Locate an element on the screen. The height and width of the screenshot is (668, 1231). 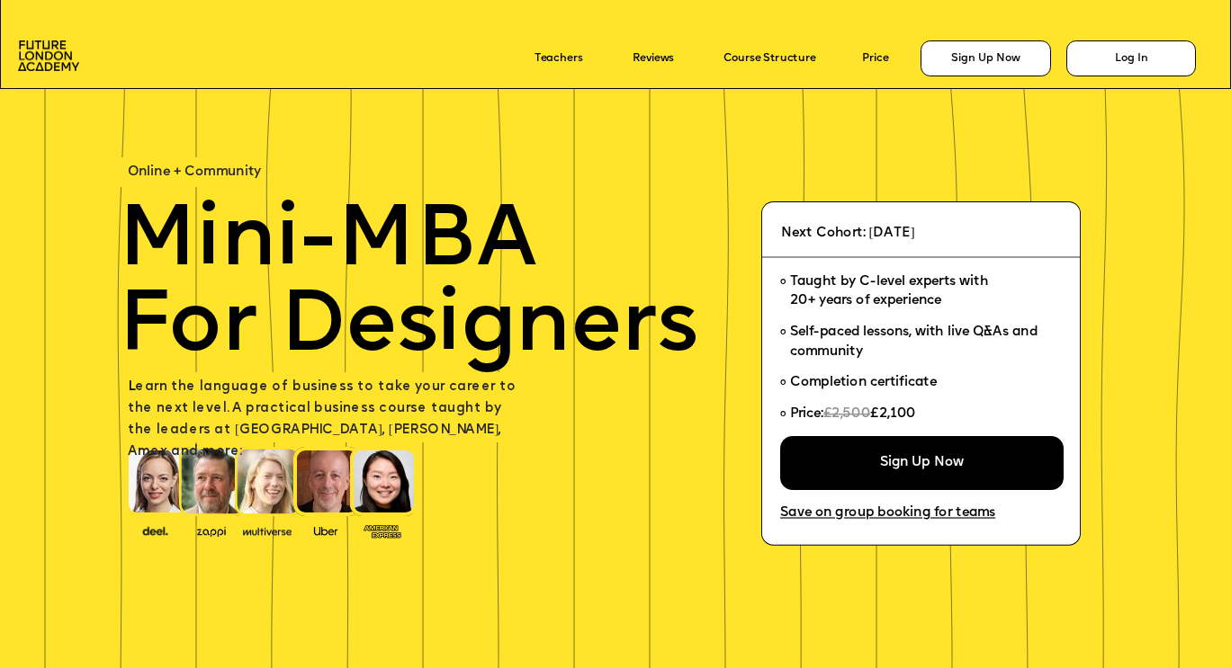
a: Reviews is located at coordinates (652, 58).